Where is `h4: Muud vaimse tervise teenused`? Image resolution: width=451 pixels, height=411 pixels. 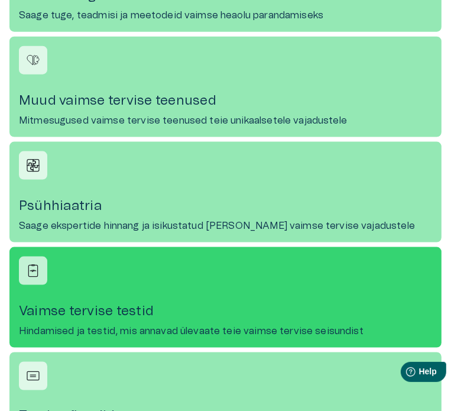
h4: Muud vaimse tervise teenused is located at coordinates (225, 101).